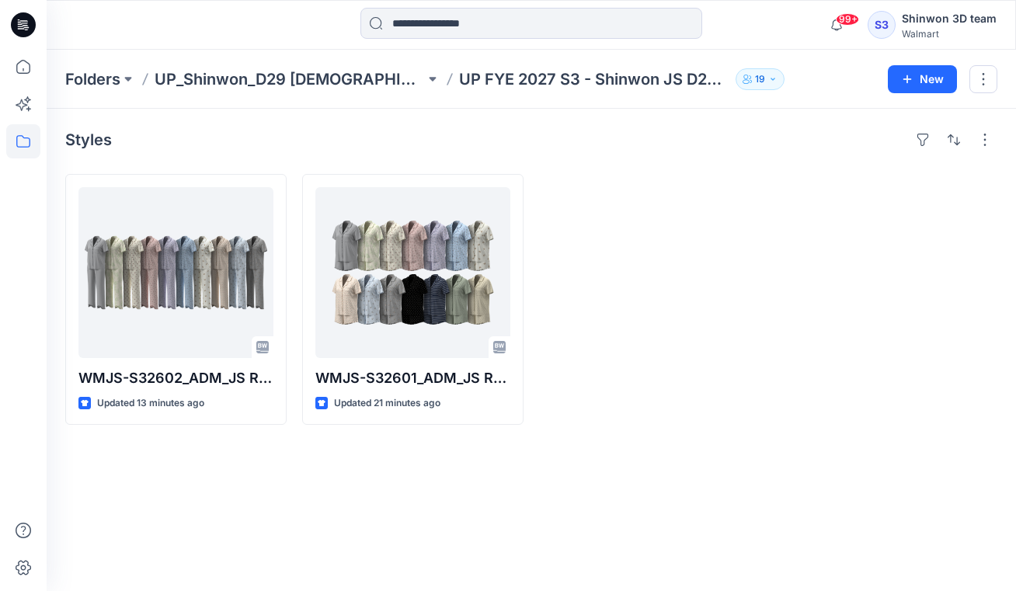 Image resolution: width=1016 pixels, height=591 pixels. Describe the element at coordinates (176, 378) in the screenshot. I see `p: WMJS-S32602_ADM_JS RUFFLE NOTCH SETS_SS TOP LONG PANT SET` at that location.